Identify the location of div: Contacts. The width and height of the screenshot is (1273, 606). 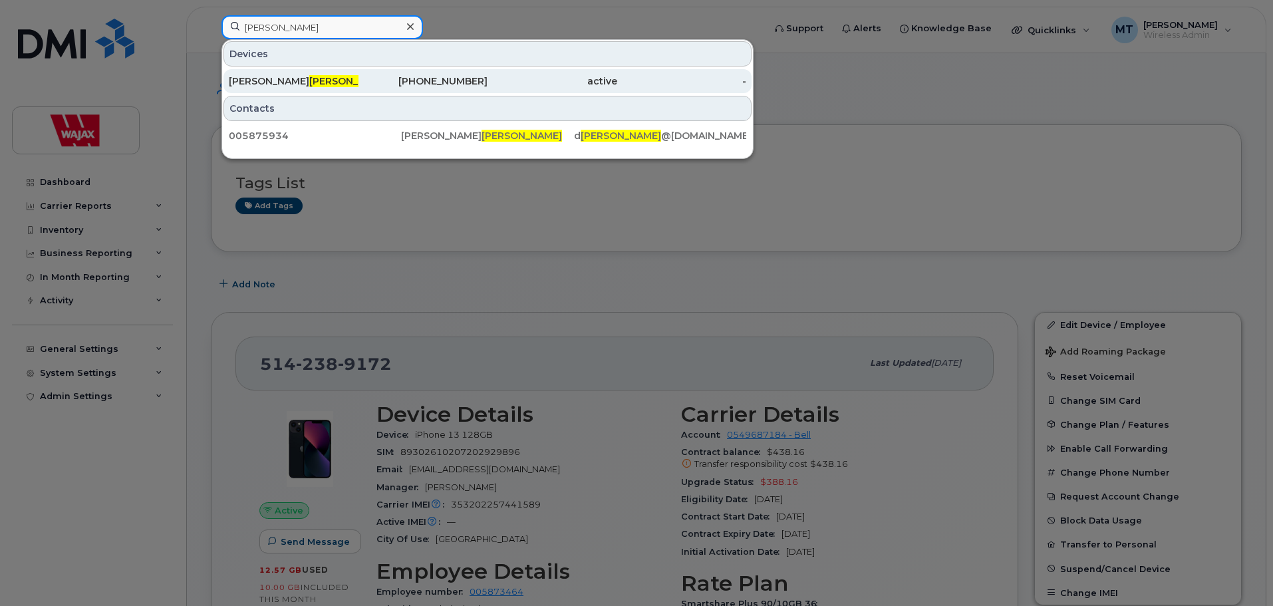
(487, 108).